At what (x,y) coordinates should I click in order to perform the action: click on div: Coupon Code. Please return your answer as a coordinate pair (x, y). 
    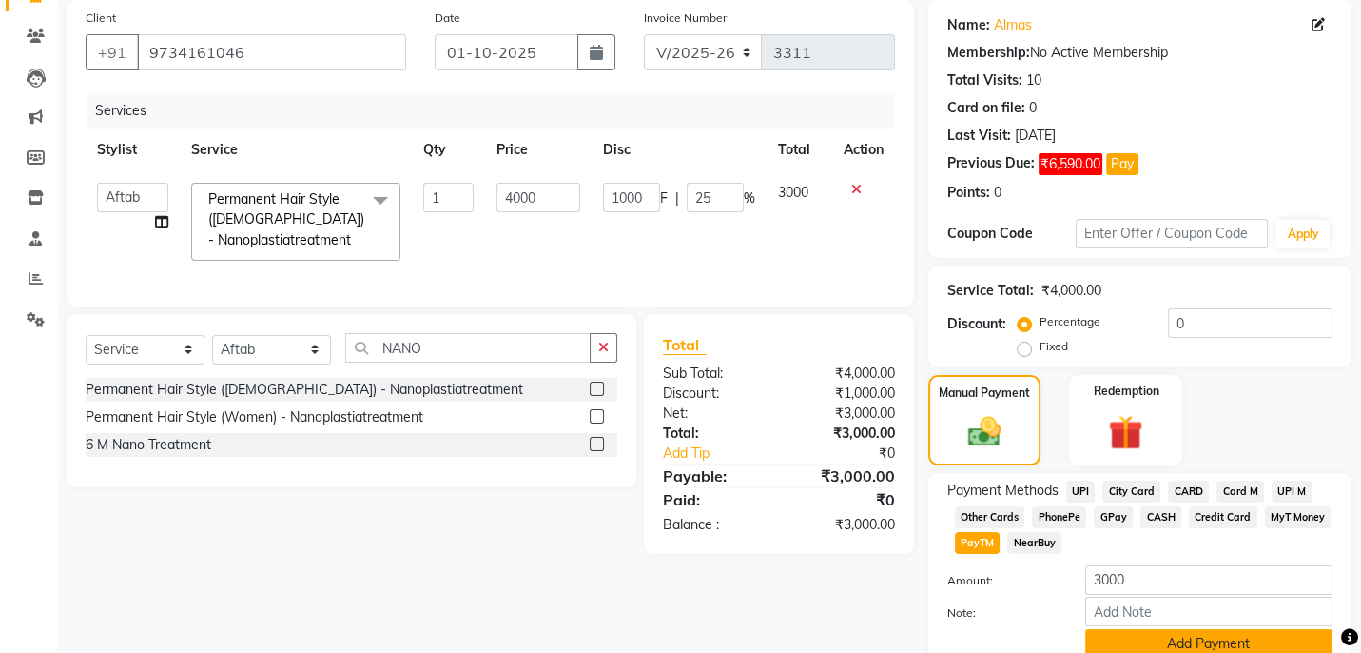
    Looking at the image, I should click on (1011, 233).